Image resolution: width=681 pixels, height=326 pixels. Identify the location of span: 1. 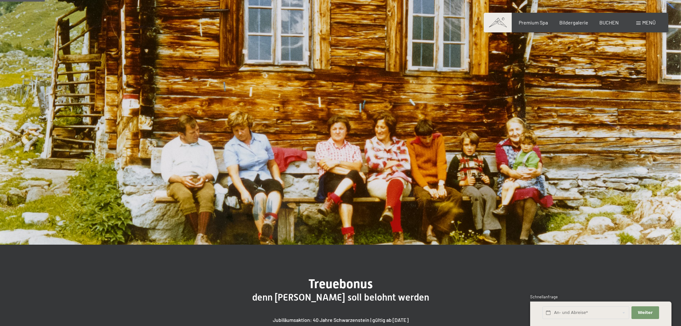
(530, 313).